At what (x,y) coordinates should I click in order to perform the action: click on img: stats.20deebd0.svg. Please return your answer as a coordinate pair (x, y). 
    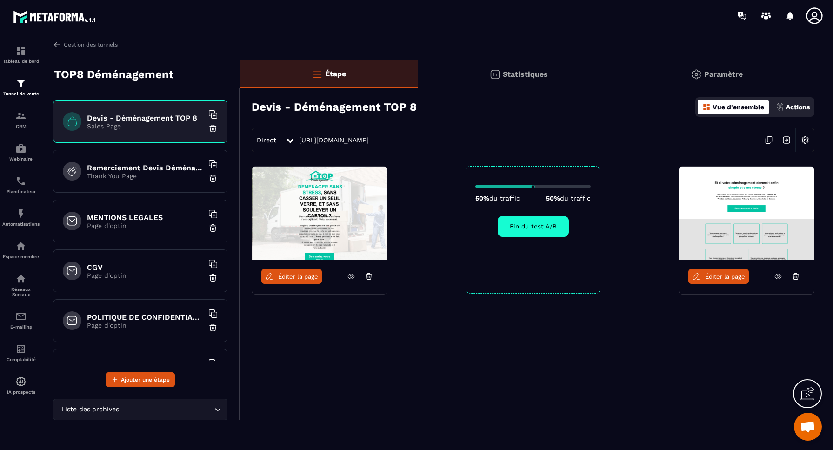
    Looking at the image, I should click on (495, 74).